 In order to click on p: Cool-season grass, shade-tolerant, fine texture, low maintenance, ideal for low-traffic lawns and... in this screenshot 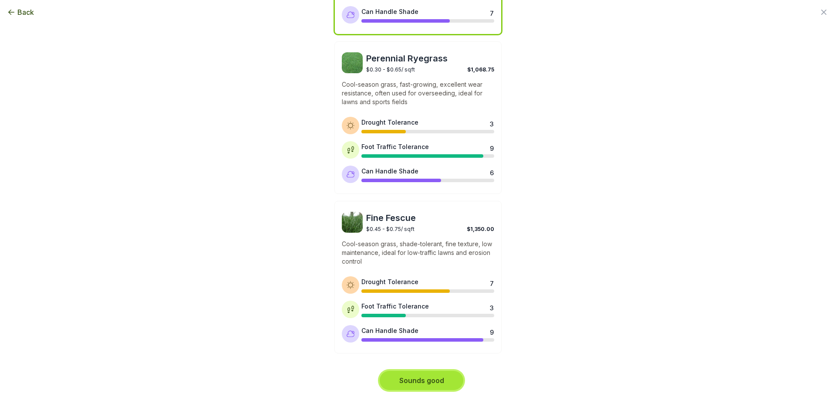, I will do `click(418, 253)`.